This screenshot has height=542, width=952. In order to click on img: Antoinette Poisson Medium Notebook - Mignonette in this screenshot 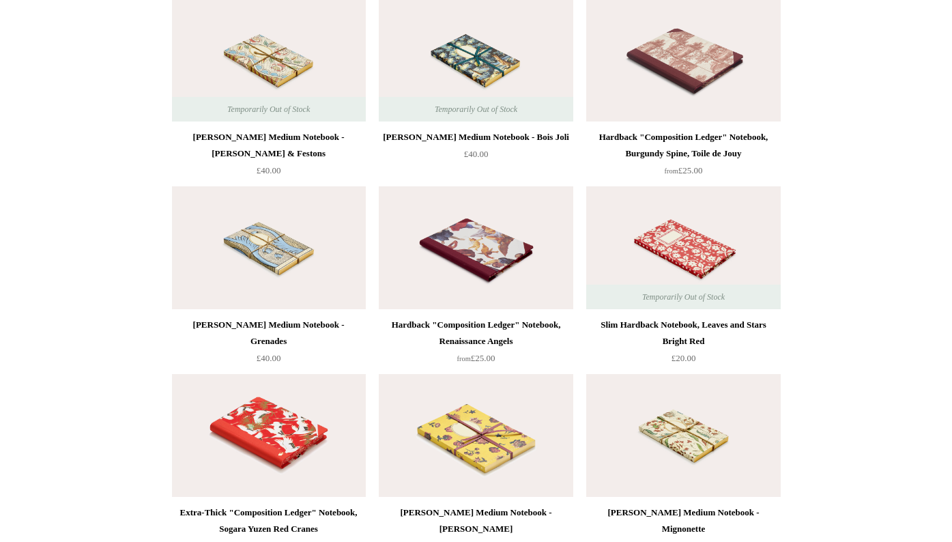, I will do `click(683, 435)`.